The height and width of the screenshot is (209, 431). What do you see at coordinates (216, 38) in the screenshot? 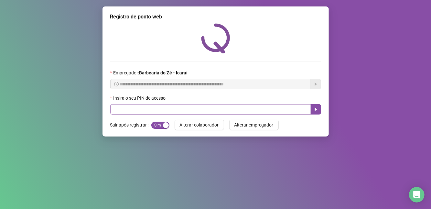
I see `img: QRPoint` at bounding box center [216, 38].